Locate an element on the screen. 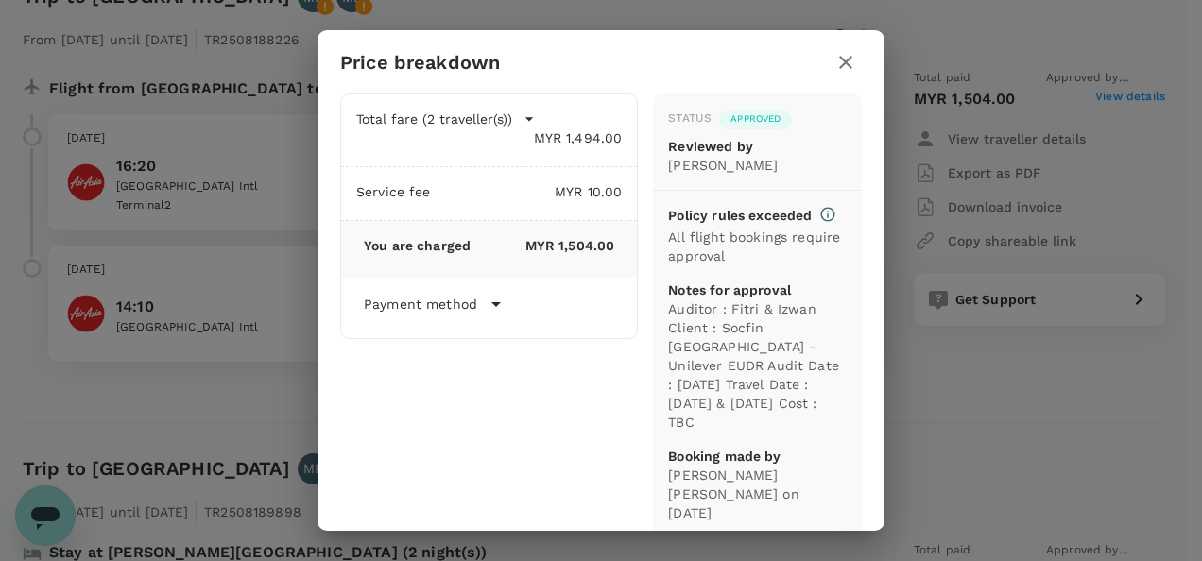 The height and width of the screenshot is (561, 1202). button: Total fare (2 traveller(s)) is located at coordinates (445, 119).